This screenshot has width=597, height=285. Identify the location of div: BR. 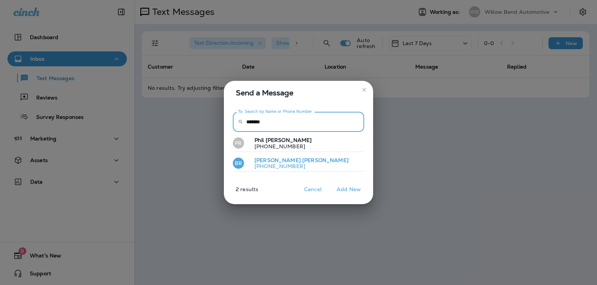
(238, 163).